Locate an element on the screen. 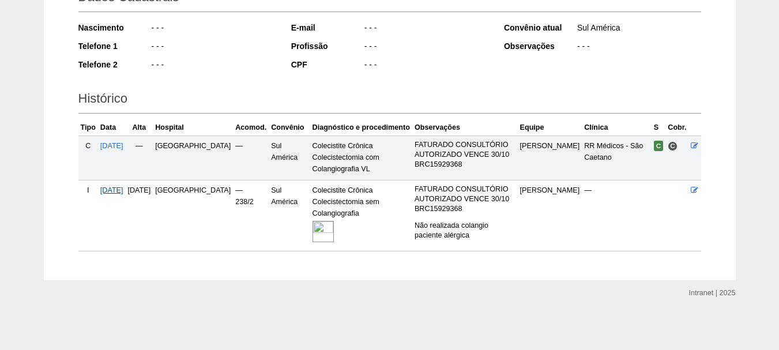 The width and height of the screenshot is (779, 350). th: Diagnóstico e procedimento is located at coordinates (361, 127).